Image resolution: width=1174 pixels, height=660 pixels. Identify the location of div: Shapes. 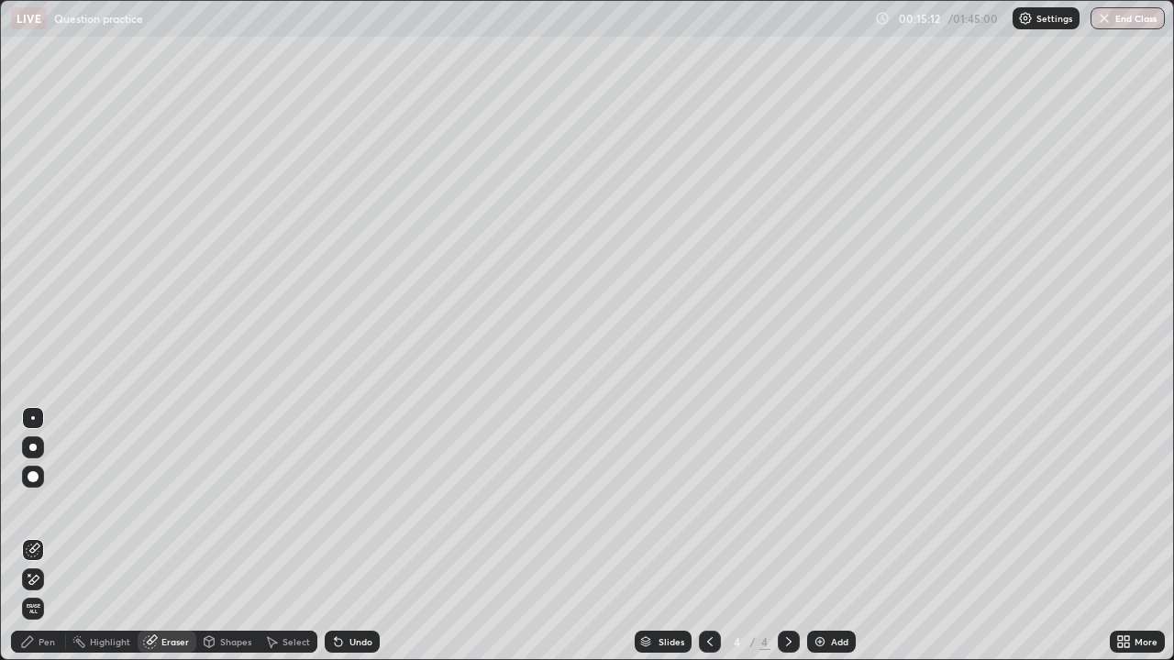
(236, 642).